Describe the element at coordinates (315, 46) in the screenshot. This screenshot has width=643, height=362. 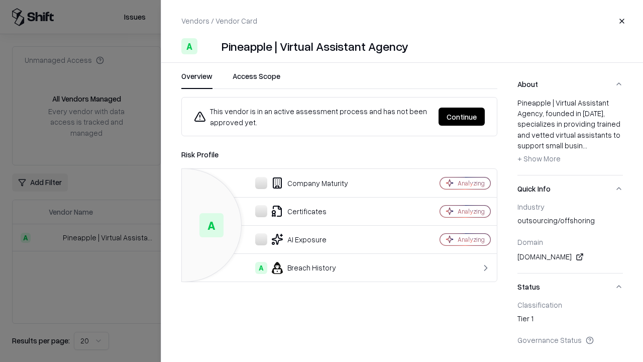
I see `div: Pineapple | Virtual Assistant Agency` at that location.